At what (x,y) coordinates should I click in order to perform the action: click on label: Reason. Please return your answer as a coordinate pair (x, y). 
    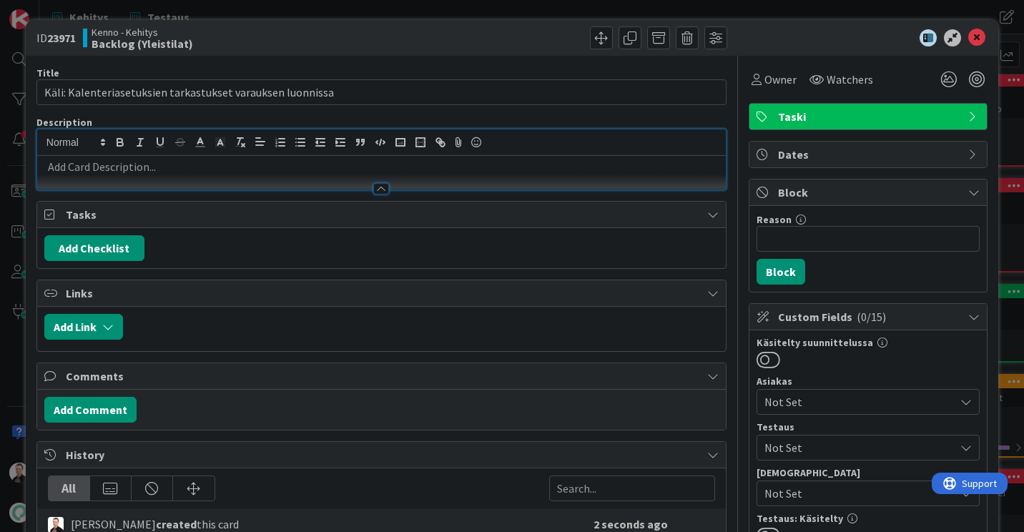
    Looking at the image, I should click on (774, 220).